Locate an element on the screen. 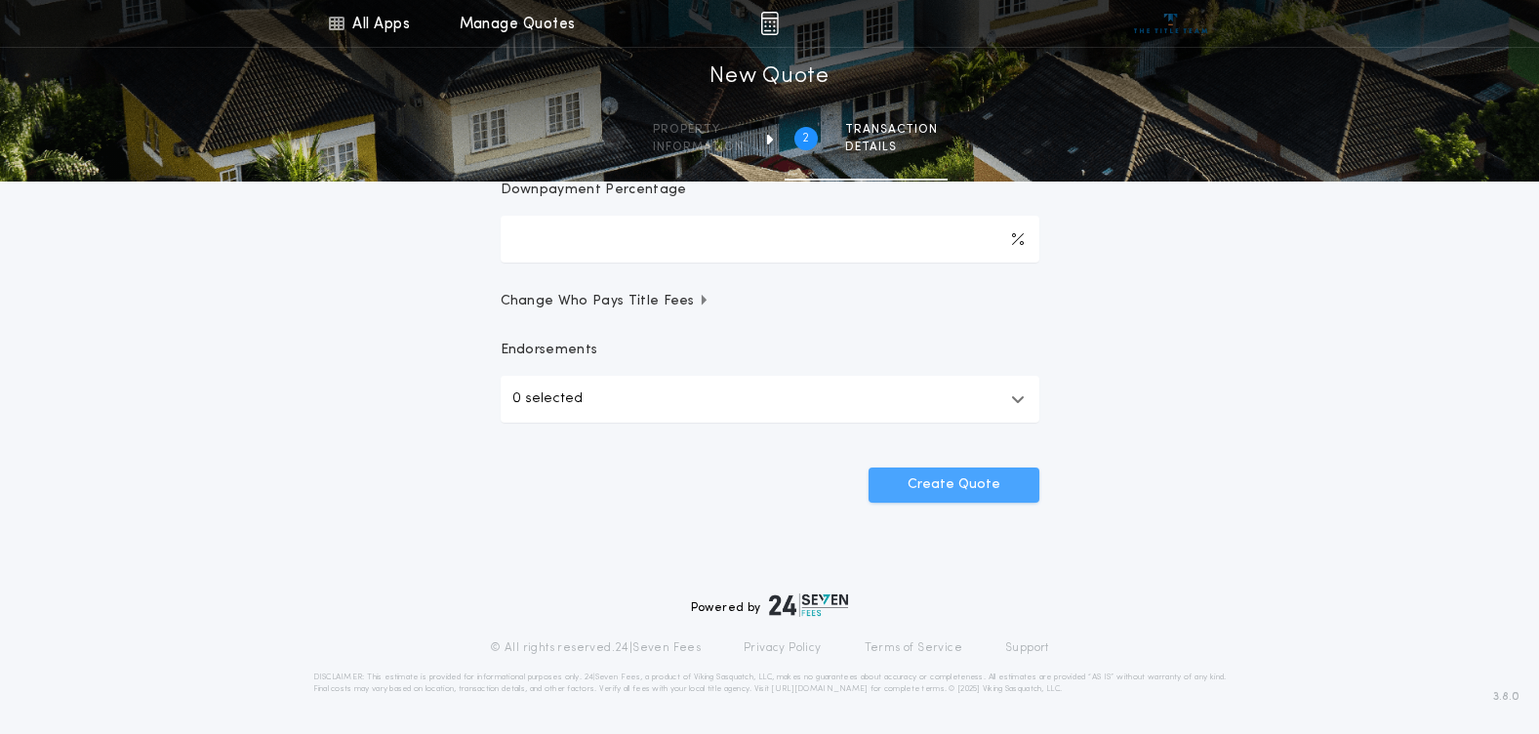 Image resolution: width=1539 pixels, height=734 pixels. h1: New Quote is located at coordinates (769, 77).